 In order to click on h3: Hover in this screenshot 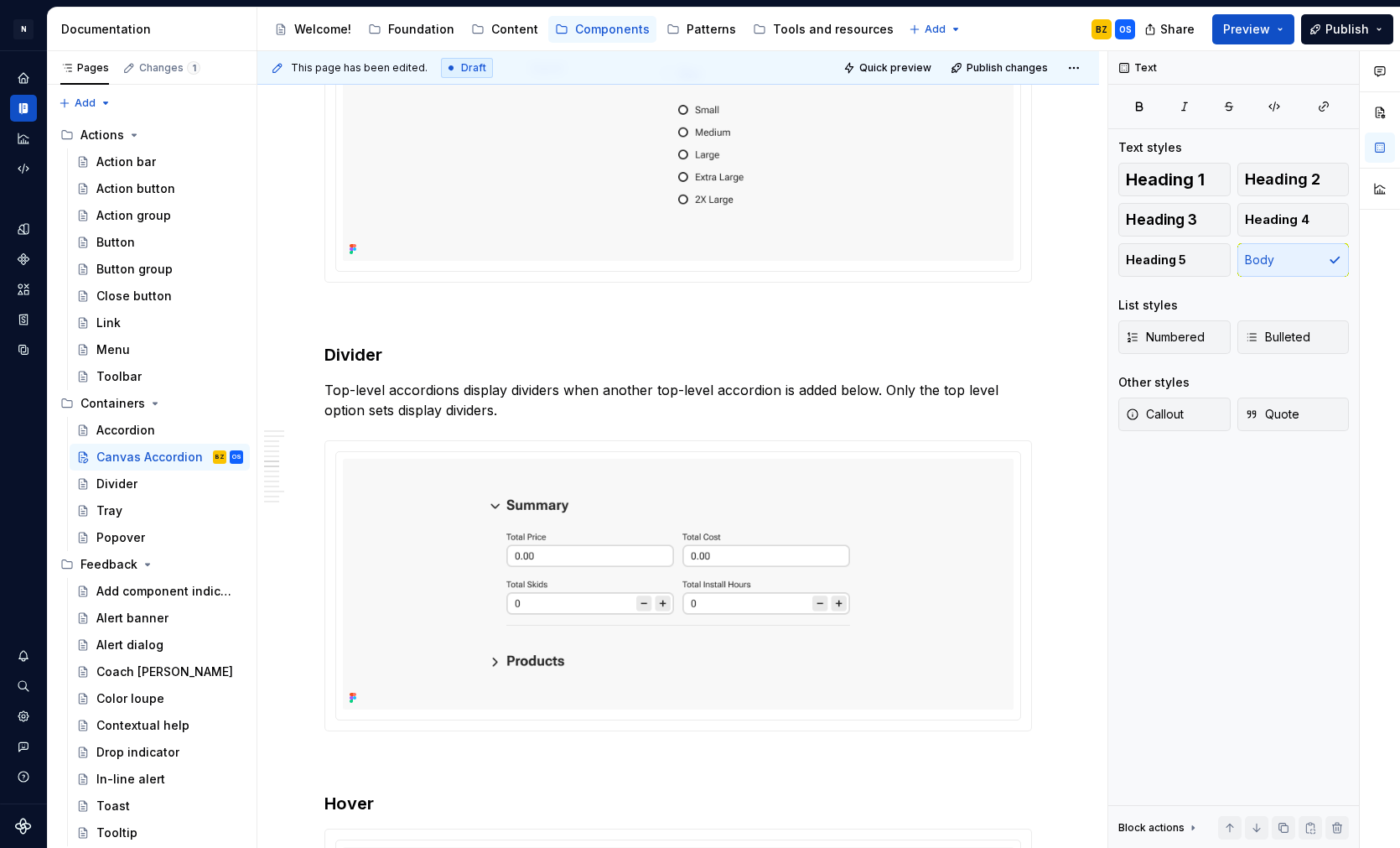, I will do `click(678, 804)`.